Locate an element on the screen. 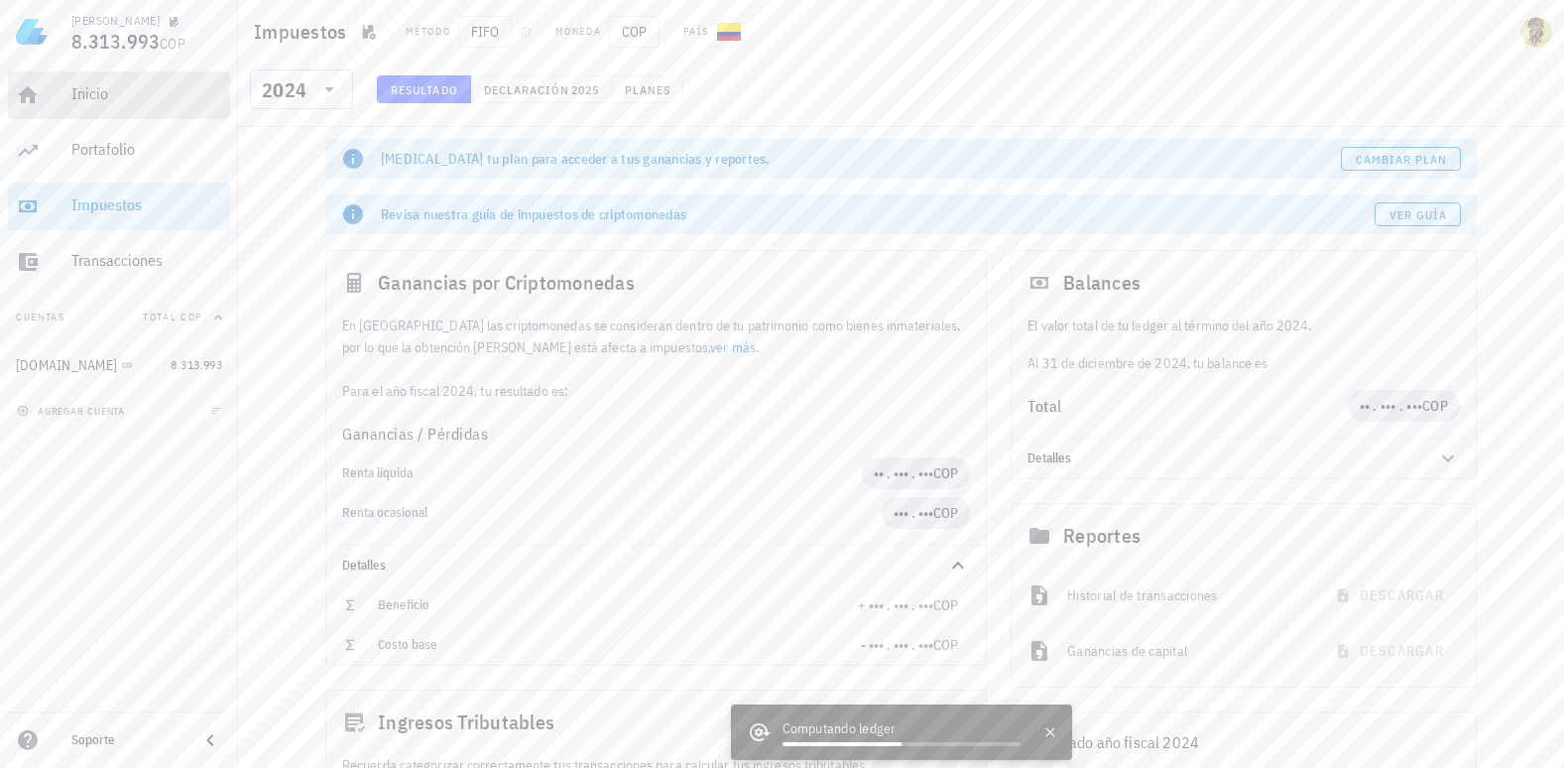 The height and width of the screenshot is (768, 1564). button: Declaración 2025 is located at coordinates (541, 89).